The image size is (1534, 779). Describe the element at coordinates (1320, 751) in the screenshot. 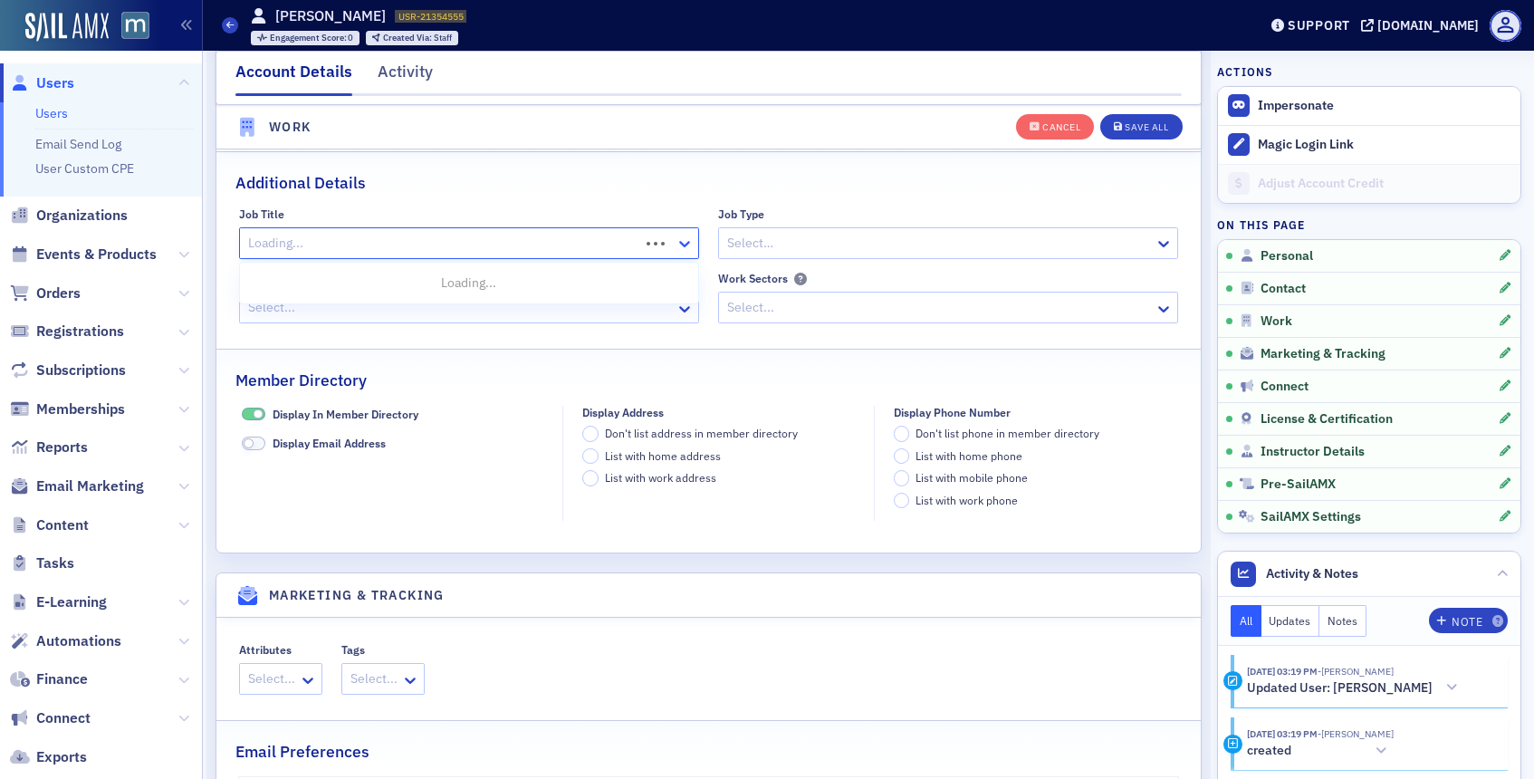

I see `button: created` at that location.